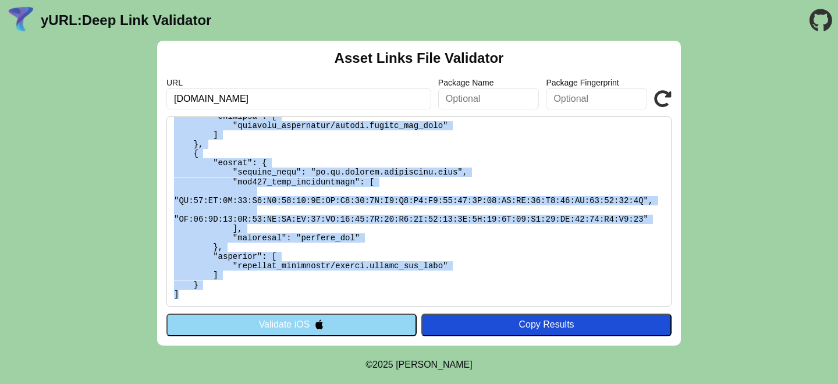 This screenshot has width=838, height=384. I want to click on a: yURL:Deep Link Validator, so click(126, 20).